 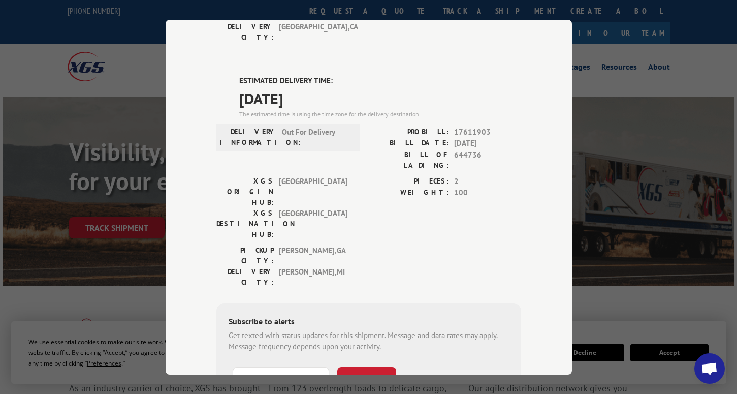 I want to click on label: XGS DESTINATION HUB:, so click(x=245, y=223).